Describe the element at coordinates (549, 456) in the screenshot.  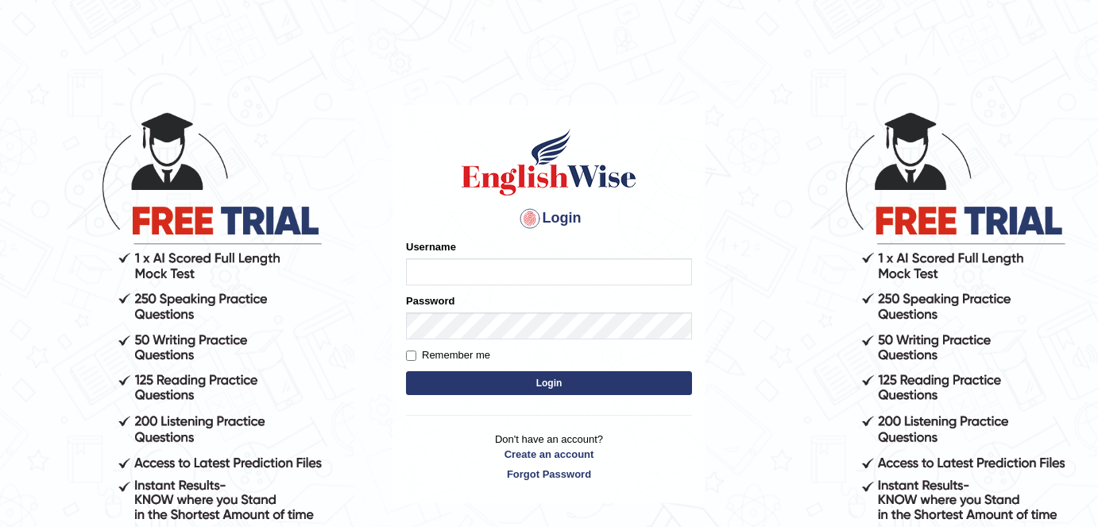
I see `p: Don't have an account?` at that location.